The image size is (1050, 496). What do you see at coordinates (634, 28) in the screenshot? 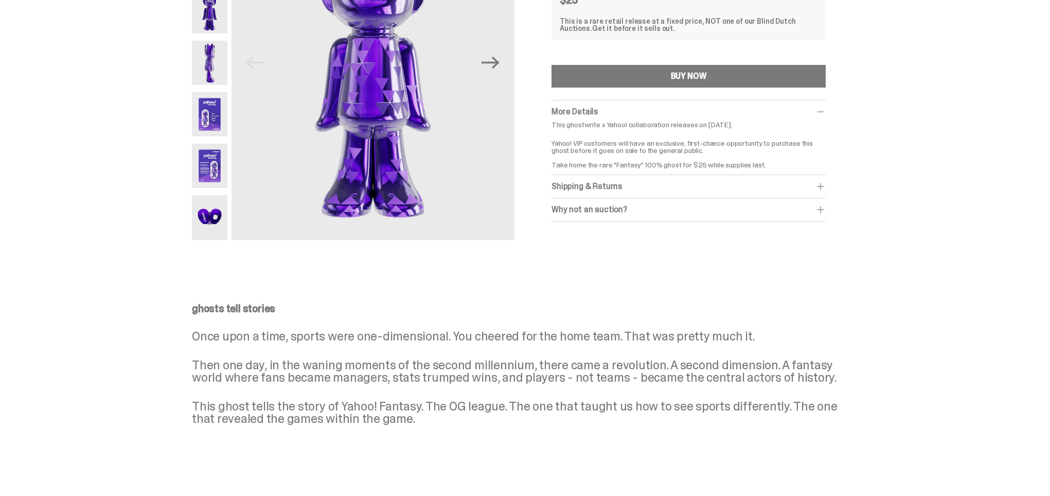
I see `span: Get it before it sells out.` at bounding box center [634, 28].